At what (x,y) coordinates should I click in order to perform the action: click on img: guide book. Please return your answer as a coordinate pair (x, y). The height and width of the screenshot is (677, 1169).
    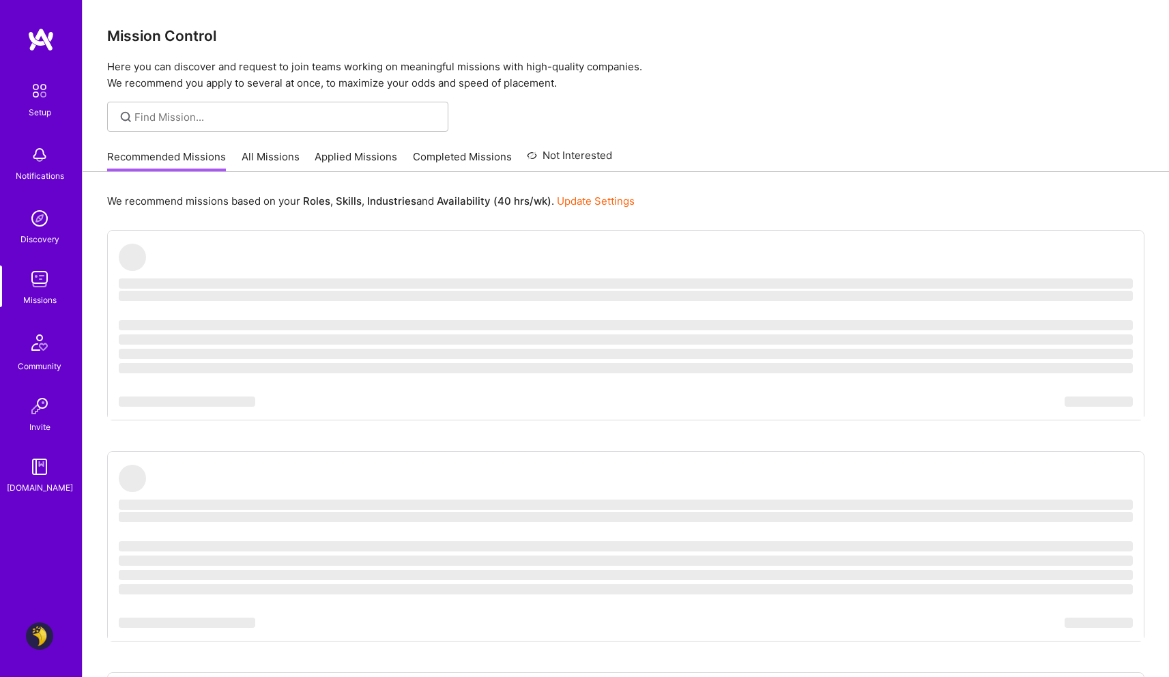
    Looking at the image, I should click on (40, 467).